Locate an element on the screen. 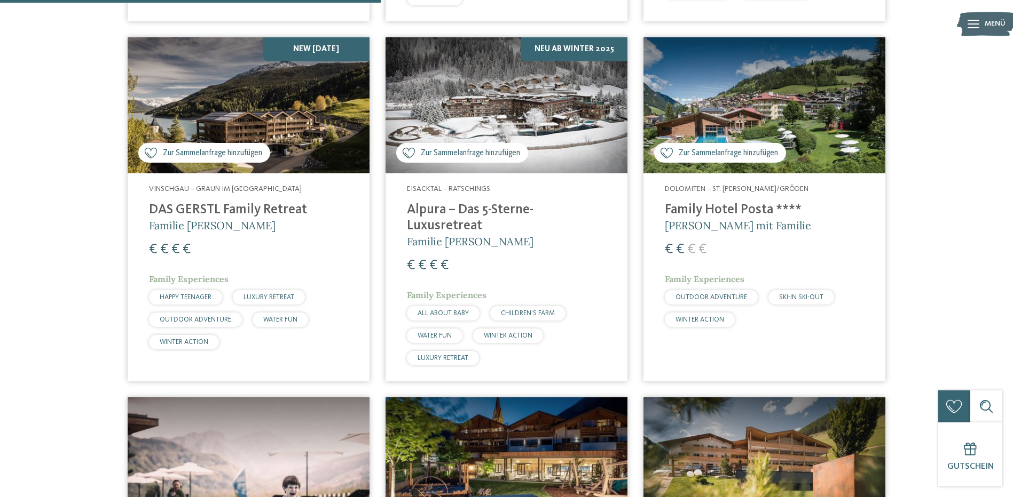 The width and height of the screenshot is (1013, 497). h4: DAS GERSTL Family Retreat is located at coordinates (248, 210).